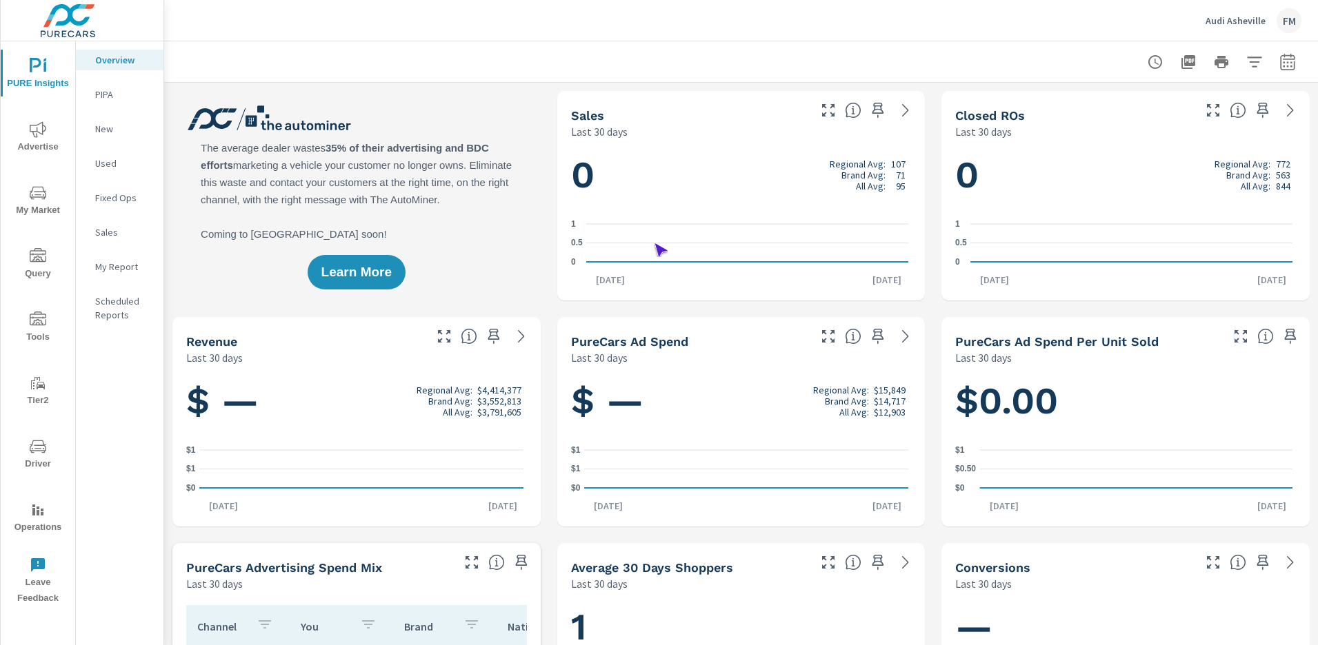  What do you see at coordinates (853, 336) in the screenshot?
I see `span: Total cost of media for all PureCars channels for the selected dealership group over the selected...` at bounding box center [853, 336].